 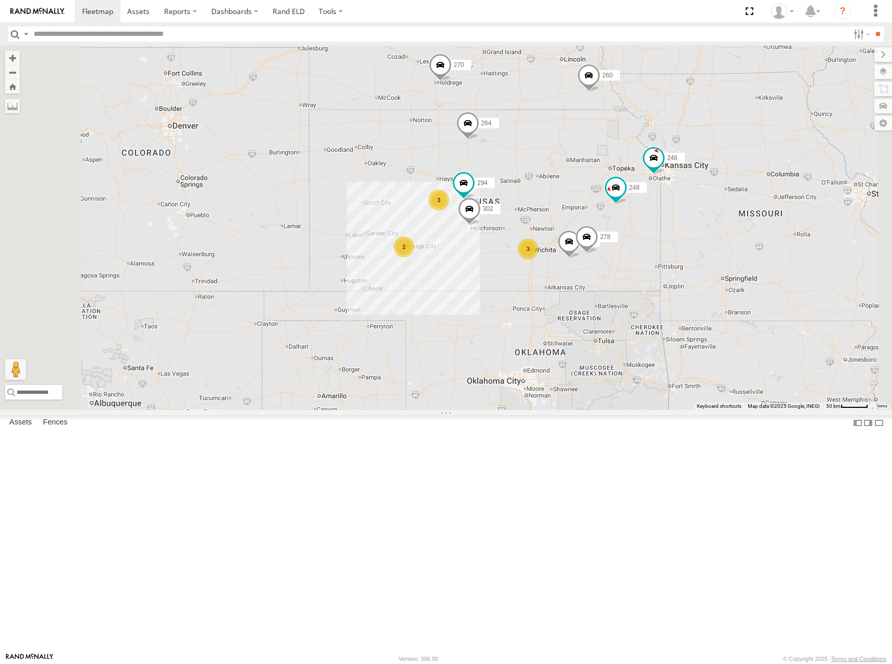 What do you see at coordinates (482, 183) in the screenshot?
I see `span: 294` at bounding box center [482, 183].